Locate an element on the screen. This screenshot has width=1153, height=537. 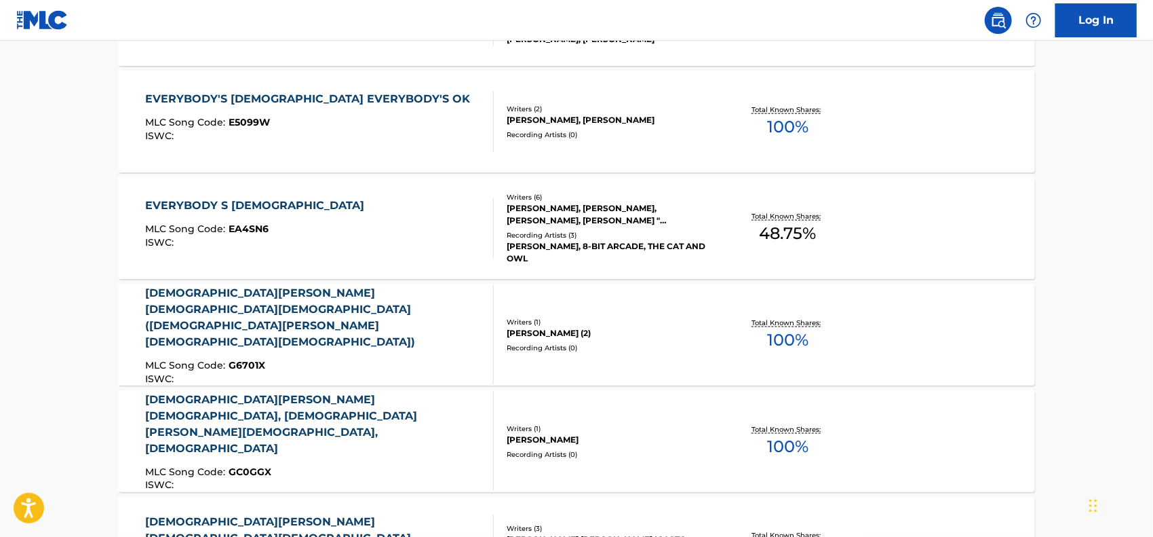
div: Writers ( 6 ) is located at coordinates (609, 197).